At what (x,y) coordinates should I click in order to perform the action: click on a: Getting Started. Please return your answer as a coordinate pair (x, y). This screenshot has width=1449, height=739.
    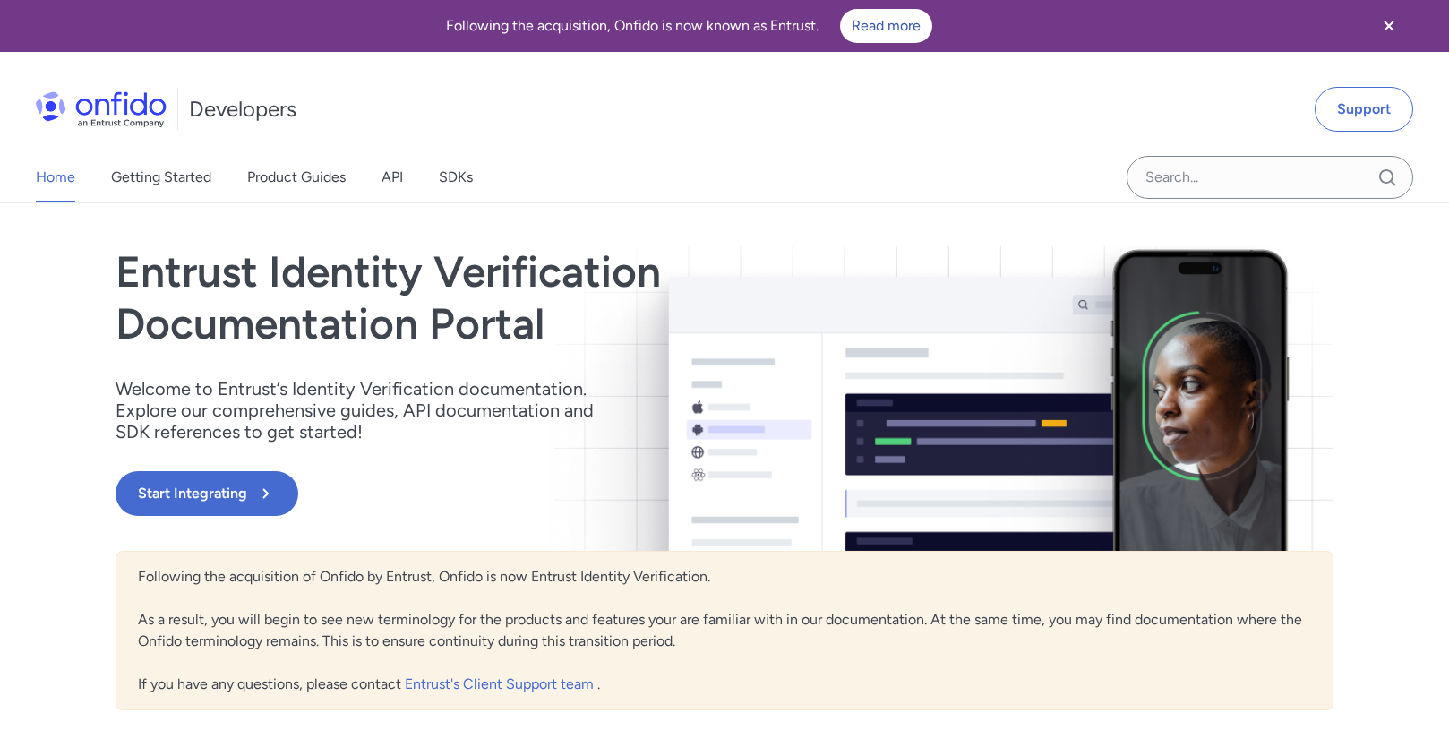
    Looking at the image, I should click on (161, 177).